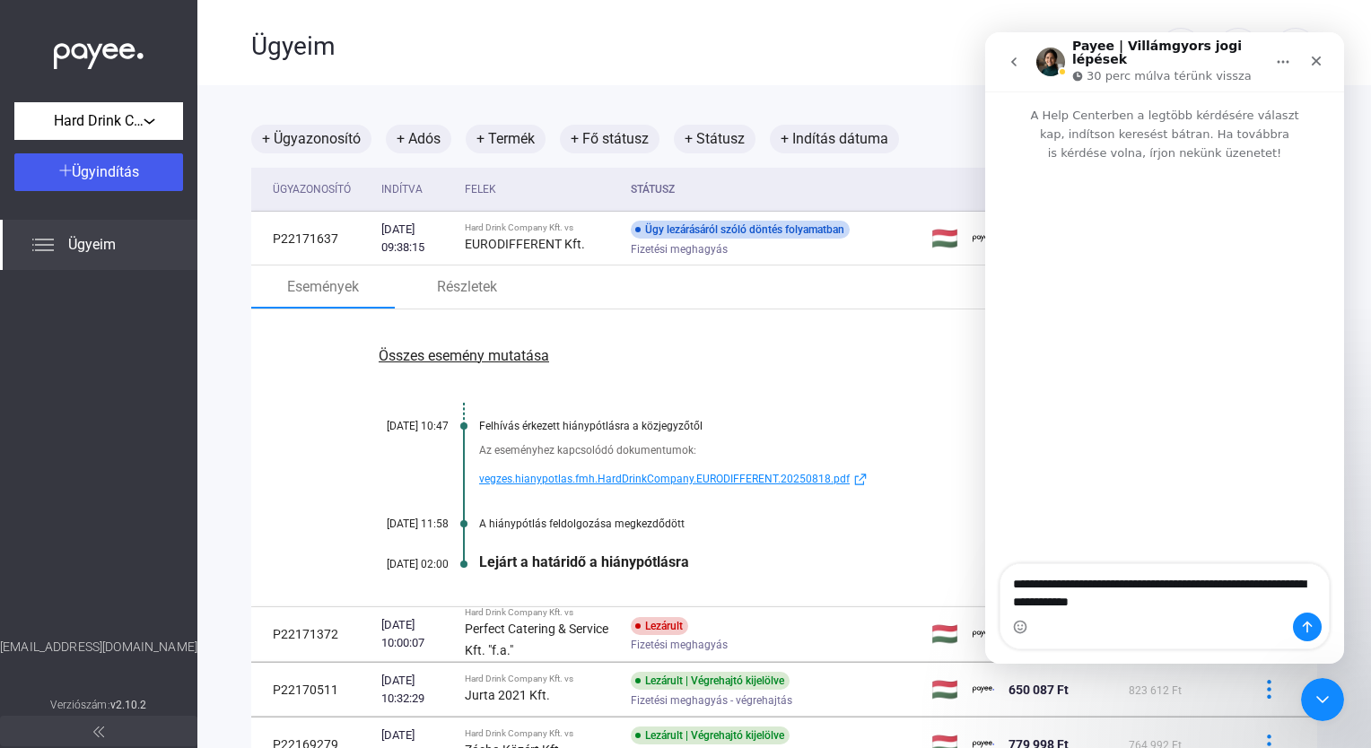 This screenshot has height=748, width=1371. Describe the element at coordinates (664, 479) in the screenshot. I see `span: vegzes.hianypotlas.fmh.HardDrinkCompany.EURODIFFERENT.20250818.pdf` at that location.